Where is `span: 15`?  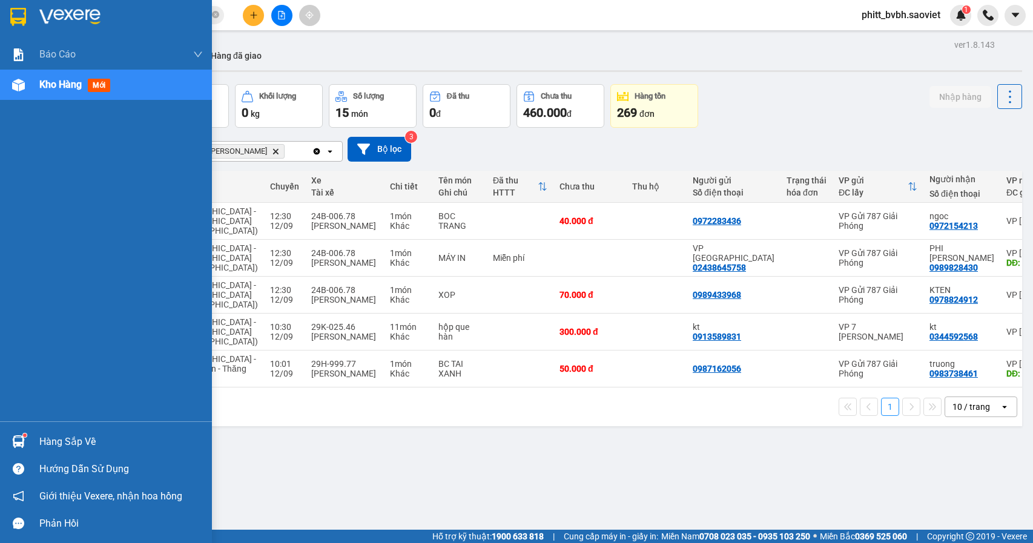
span: 15 is located at coordinates (342, 113).